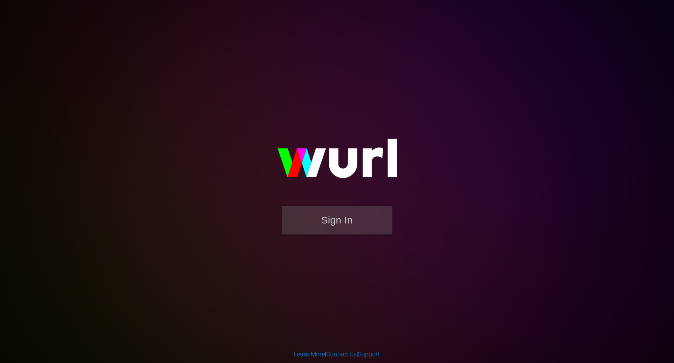 This screenshot has width=674, height=363. I want to click on button: Sign In, so click(337, 220).